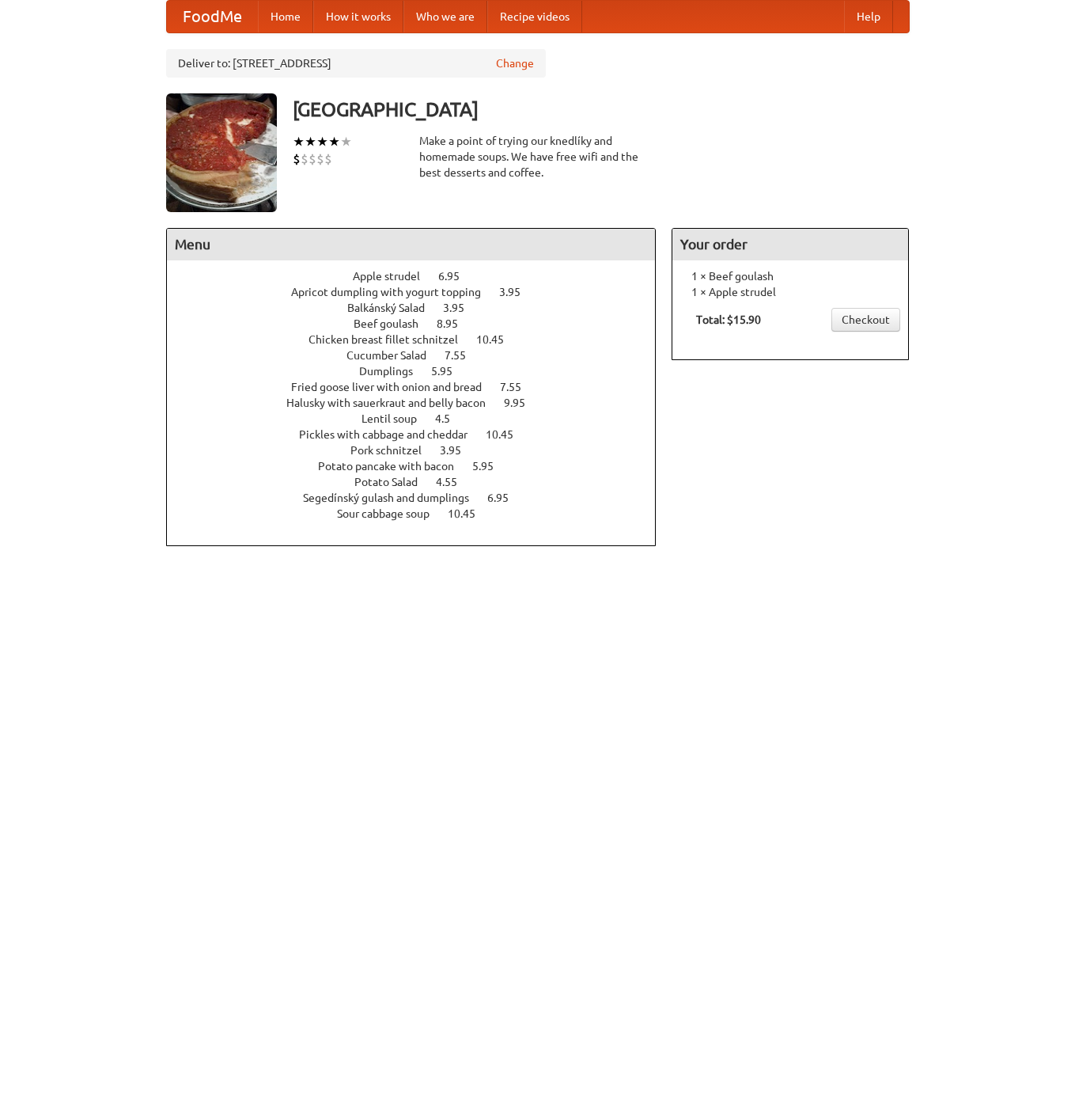  Describe the element at coordinates (421, 387) in the screenshot. I see `a: Fried goose liver with onion and bread 7.55` at that location.